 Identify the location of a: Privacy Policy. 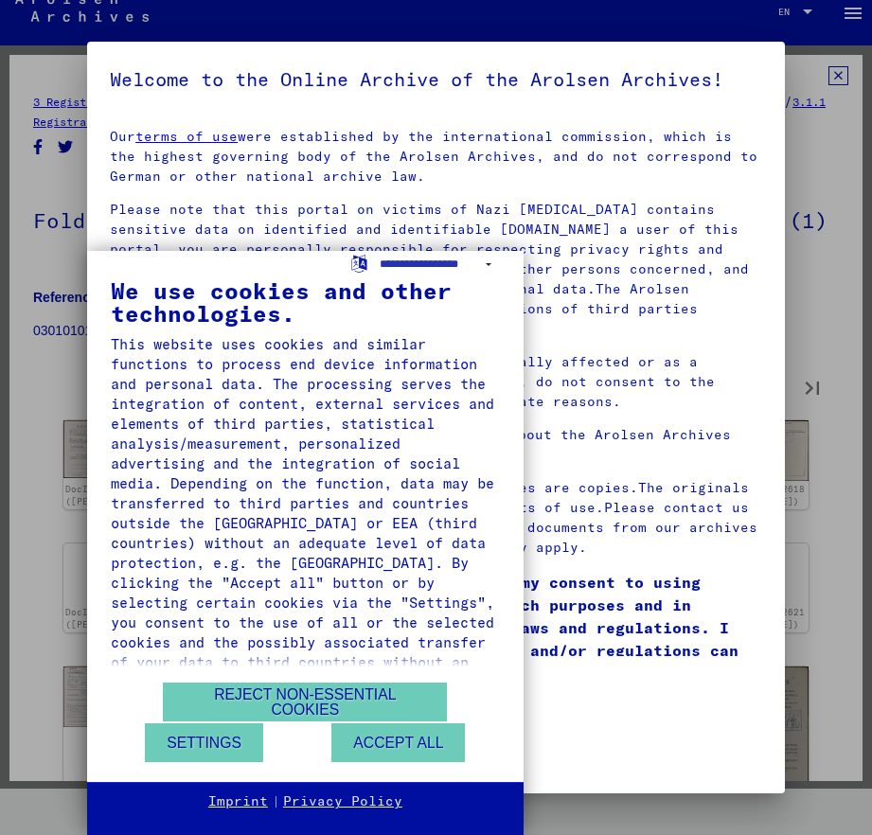
(343, 802).